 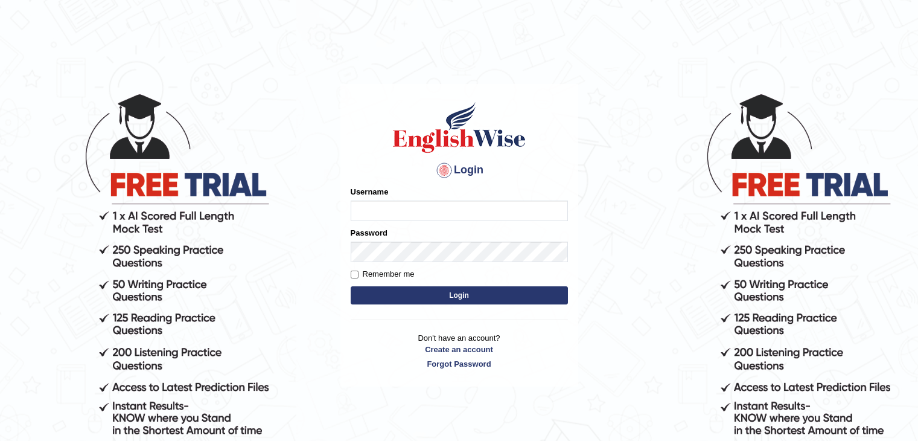 I want to click on label: Remember me, so click(x=383, y=274).